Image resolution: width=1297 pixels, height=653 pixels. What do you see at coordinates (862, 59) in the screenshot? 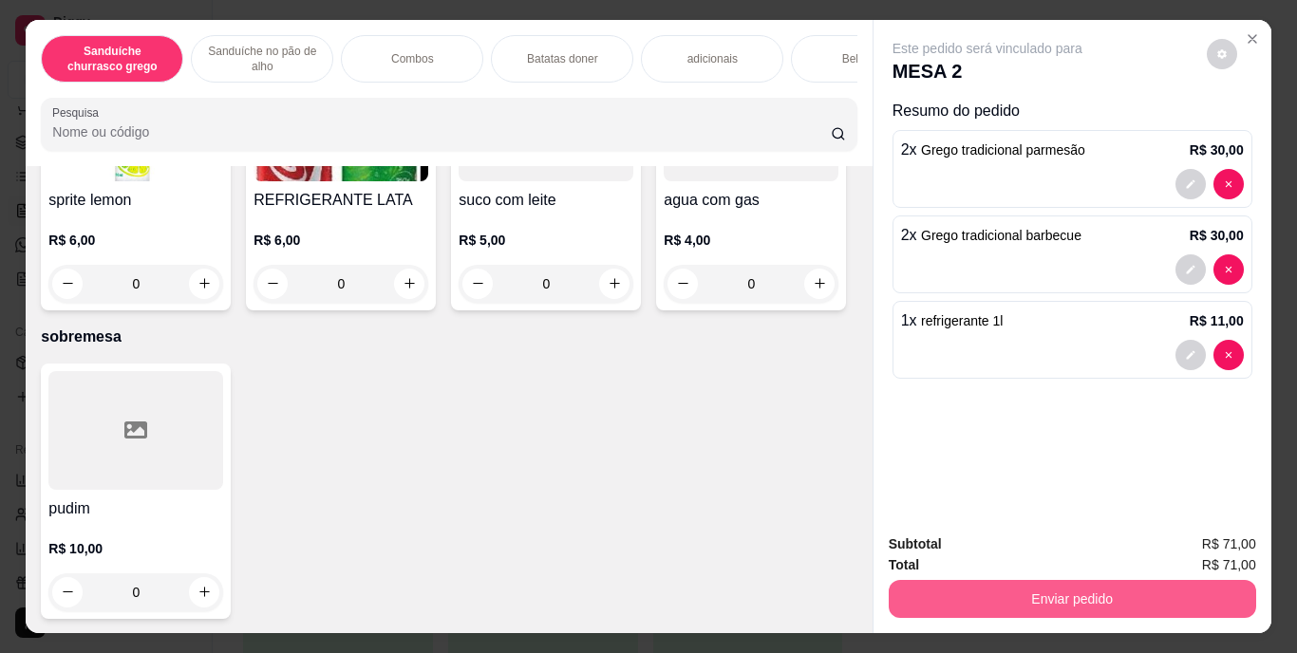
I see `p: Bebidas` at bounding box center [862, 59].